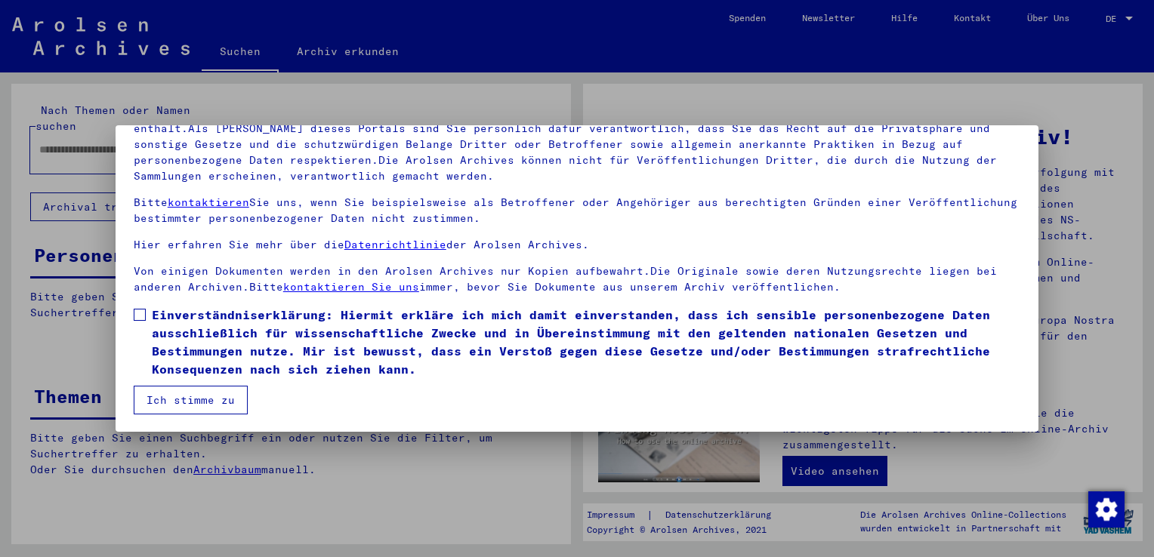 This screenshot has height=557, width=1154. I want to click on div: Zmienić zgodę, so click(1105, 509).